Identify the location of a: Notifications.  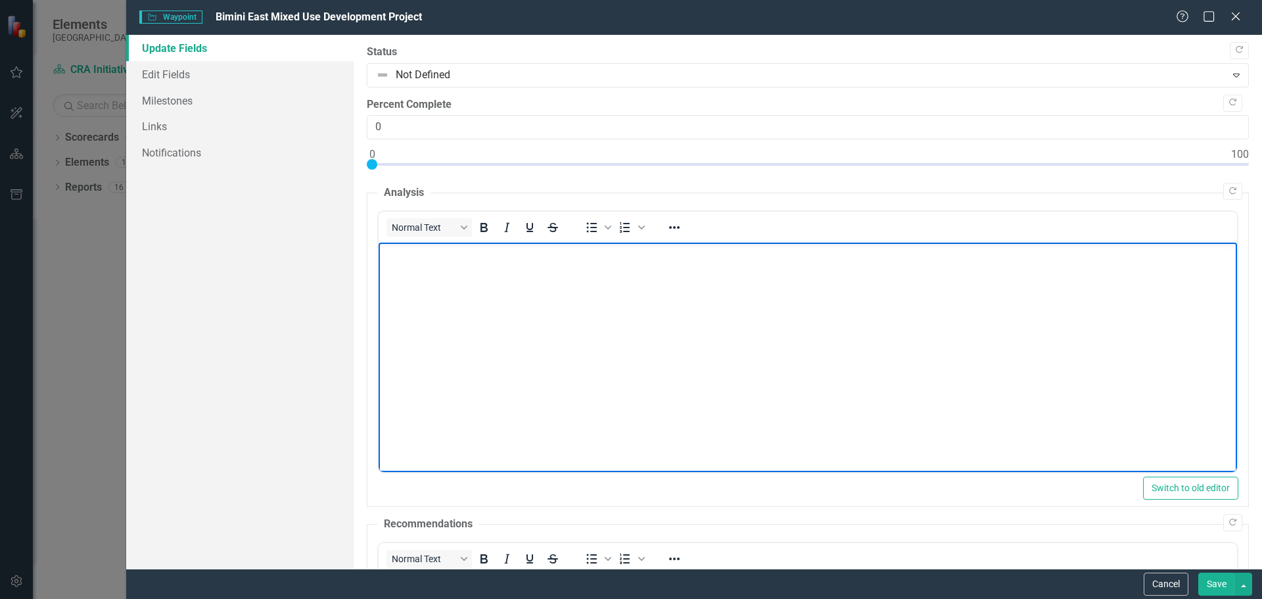
(240, 153).